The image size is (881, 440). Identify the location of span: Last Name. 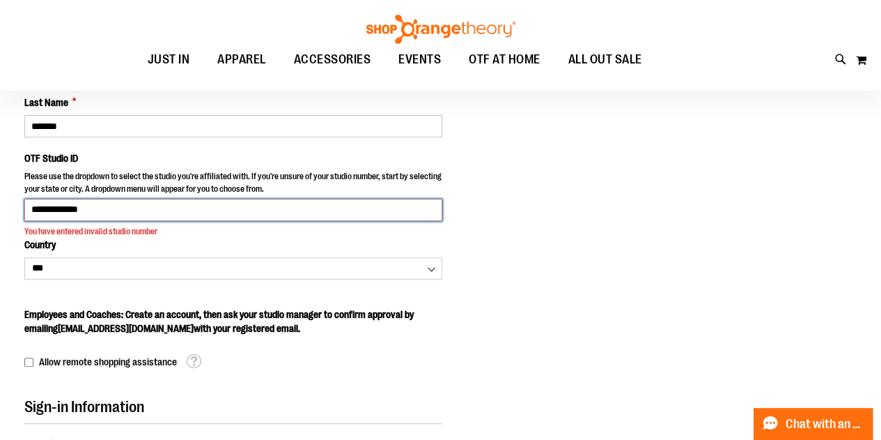
(46, 102).